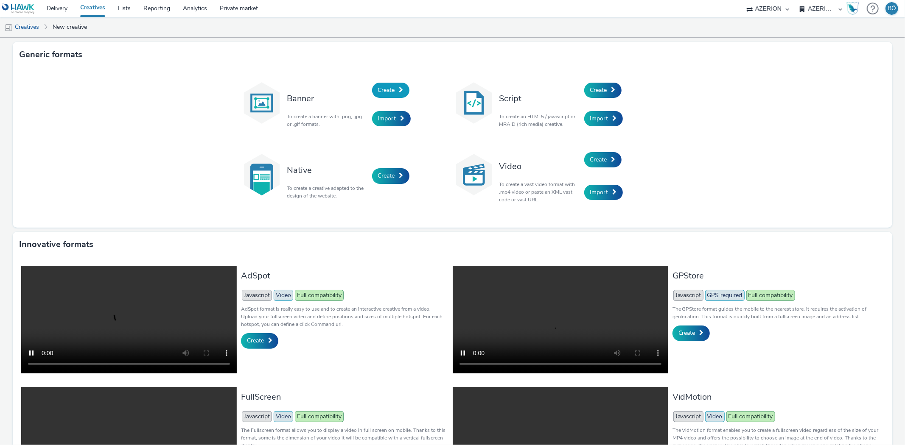  Describe the element at coordinates (474, 175) in the screenshot. I see `img: video.svg` at that location.